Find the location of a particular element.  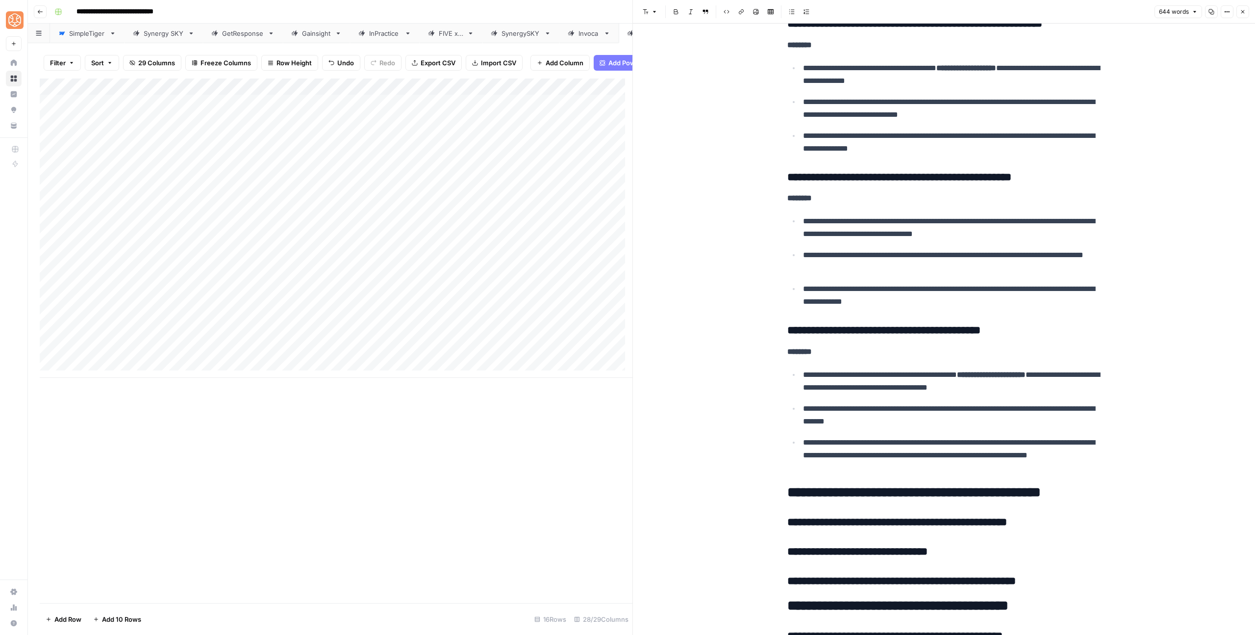

button: 644 words is located at coordinates (1178, 12).